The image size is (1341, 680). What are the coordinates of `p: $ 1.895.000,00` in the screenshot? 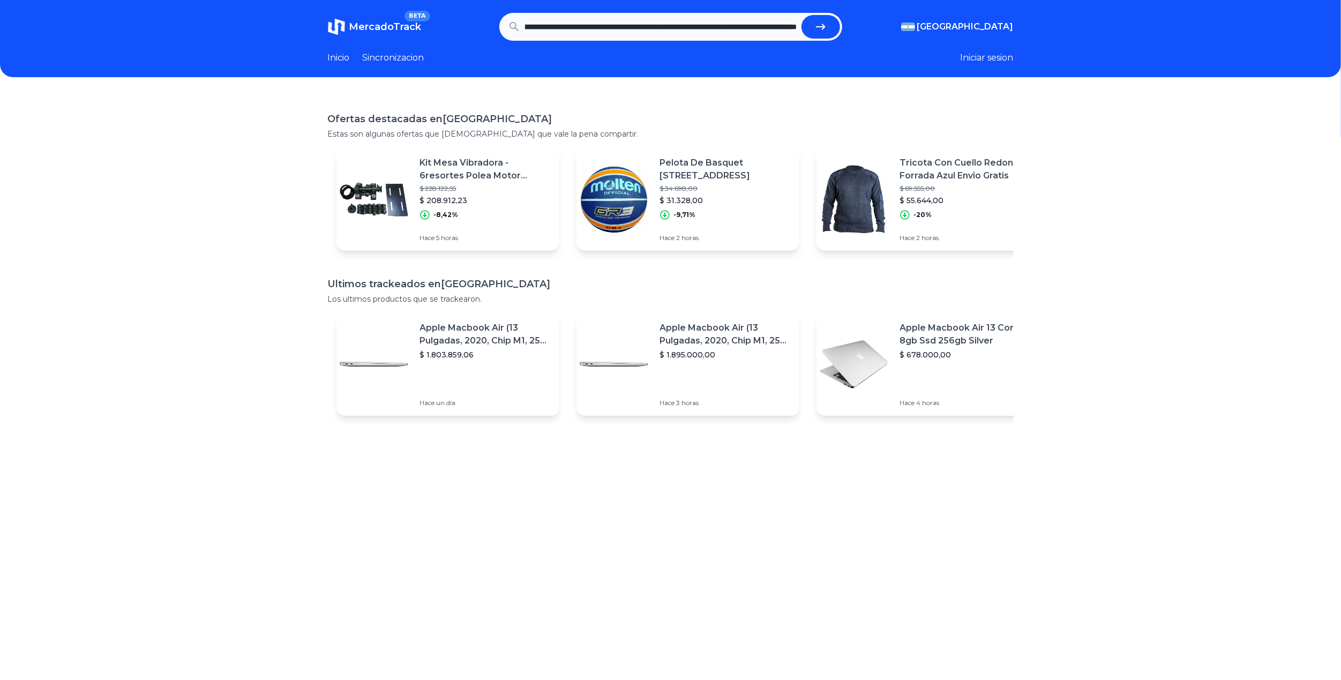 It's located at (726, 355).